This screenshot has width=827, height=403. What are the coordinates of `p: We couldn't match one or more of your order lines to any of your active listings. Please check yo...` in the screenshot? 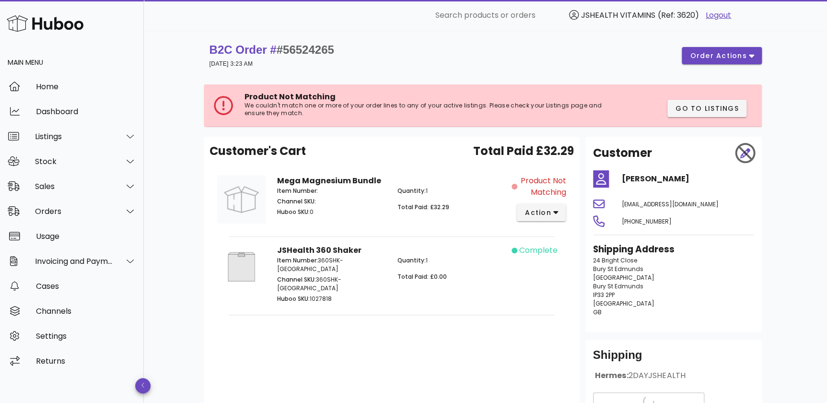 It's located at (432, 109).